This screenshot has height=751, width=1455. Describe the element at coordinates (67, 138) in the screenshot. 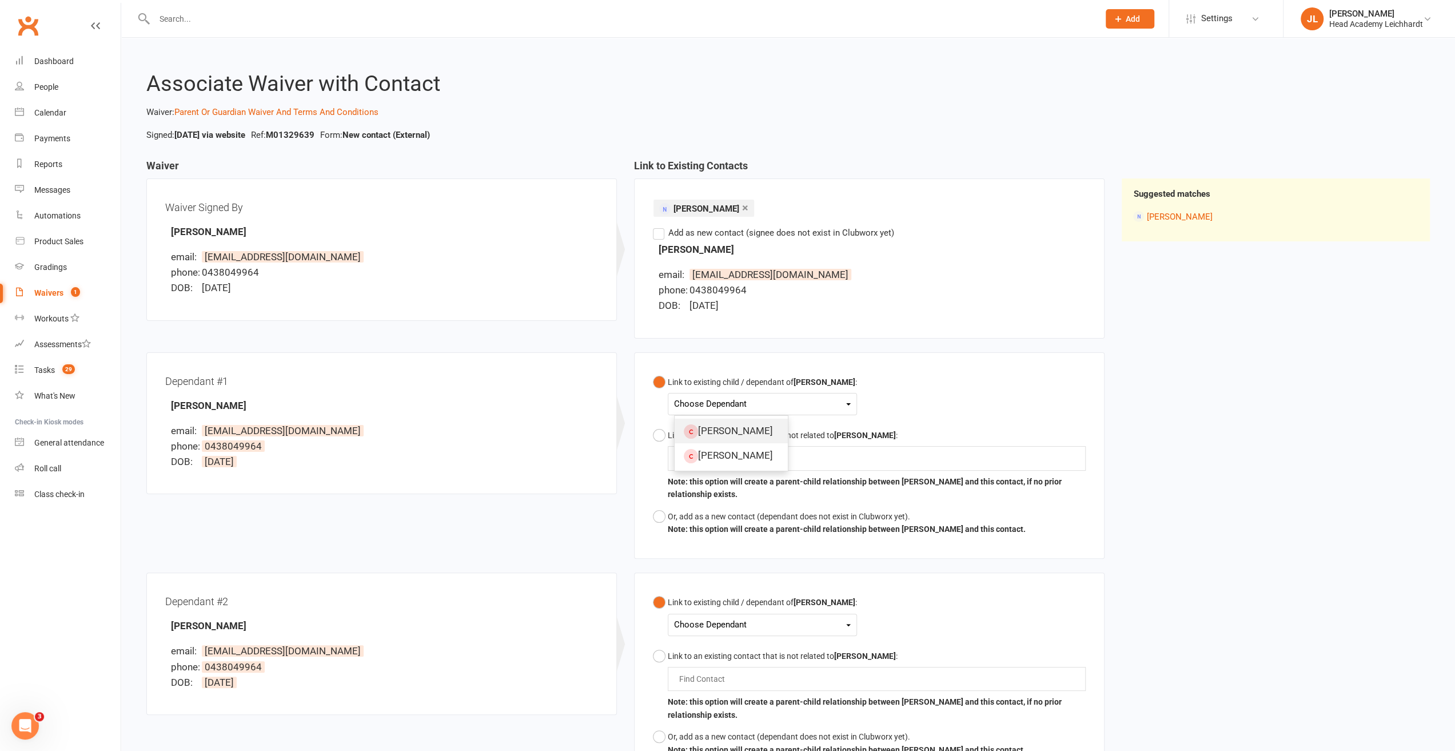

I see `a: Payments` at that location.